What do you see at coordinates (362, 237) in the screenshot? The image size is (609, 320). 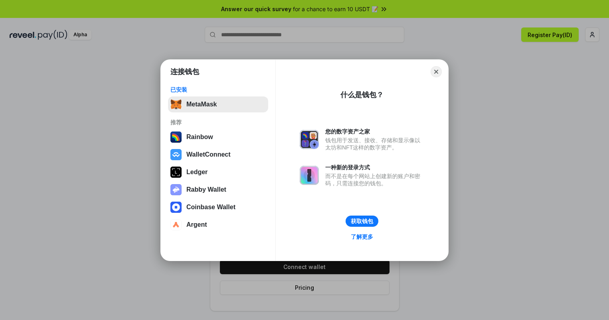 I see `div: 了解更多` at bounding box center [362, 237].